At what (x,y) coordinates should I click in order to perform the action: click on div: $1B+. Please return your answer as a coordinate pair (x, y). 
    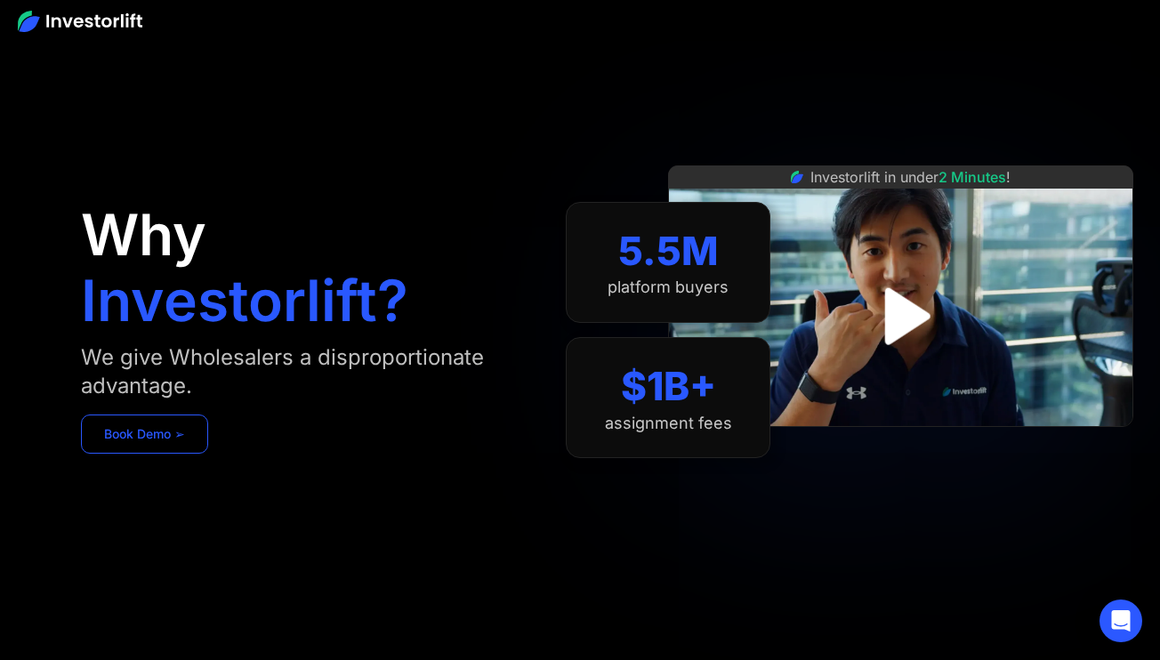
    Looking at the image, I should click on (668, 386).